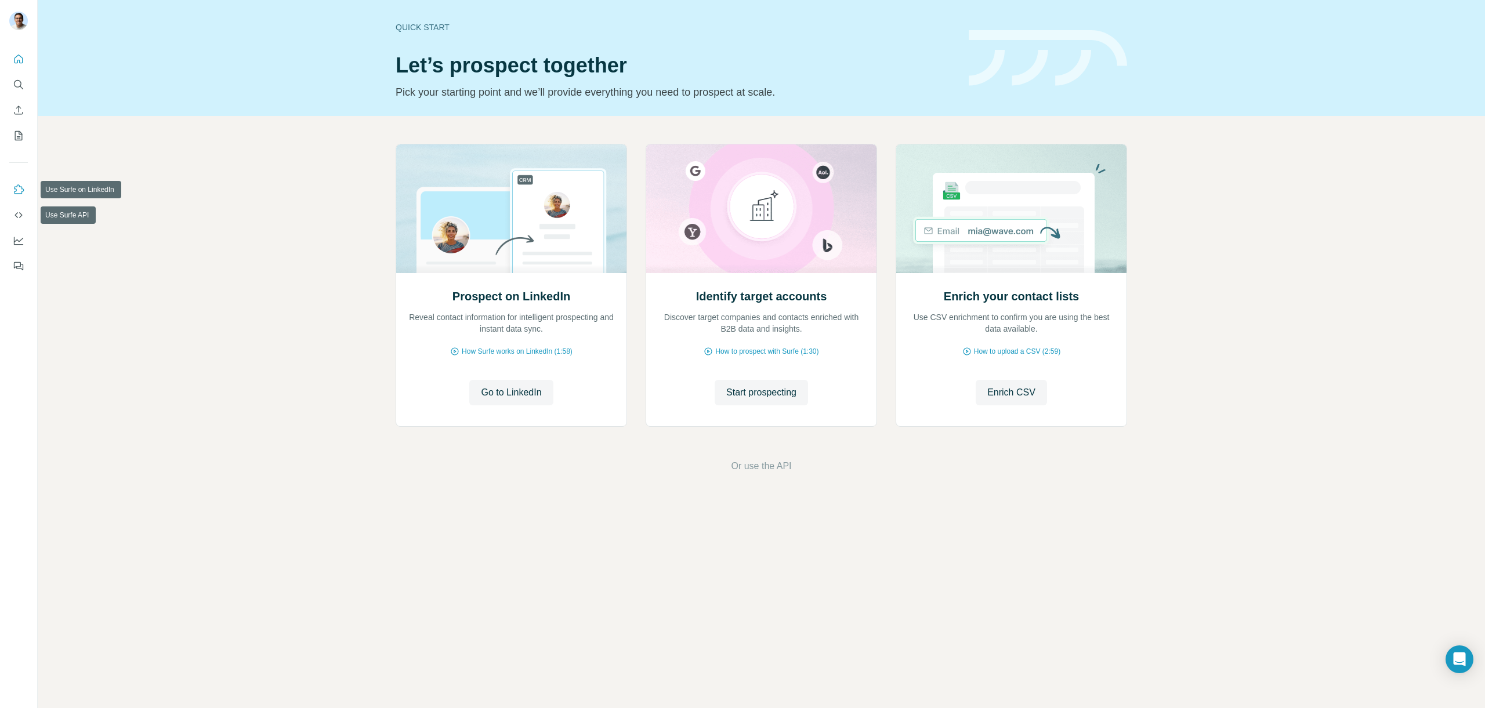 This screenshot has height=708, width=1485. Describe the element at coordinates (761, 466) in the screenshot. I see `span: Or use the API` at that location.